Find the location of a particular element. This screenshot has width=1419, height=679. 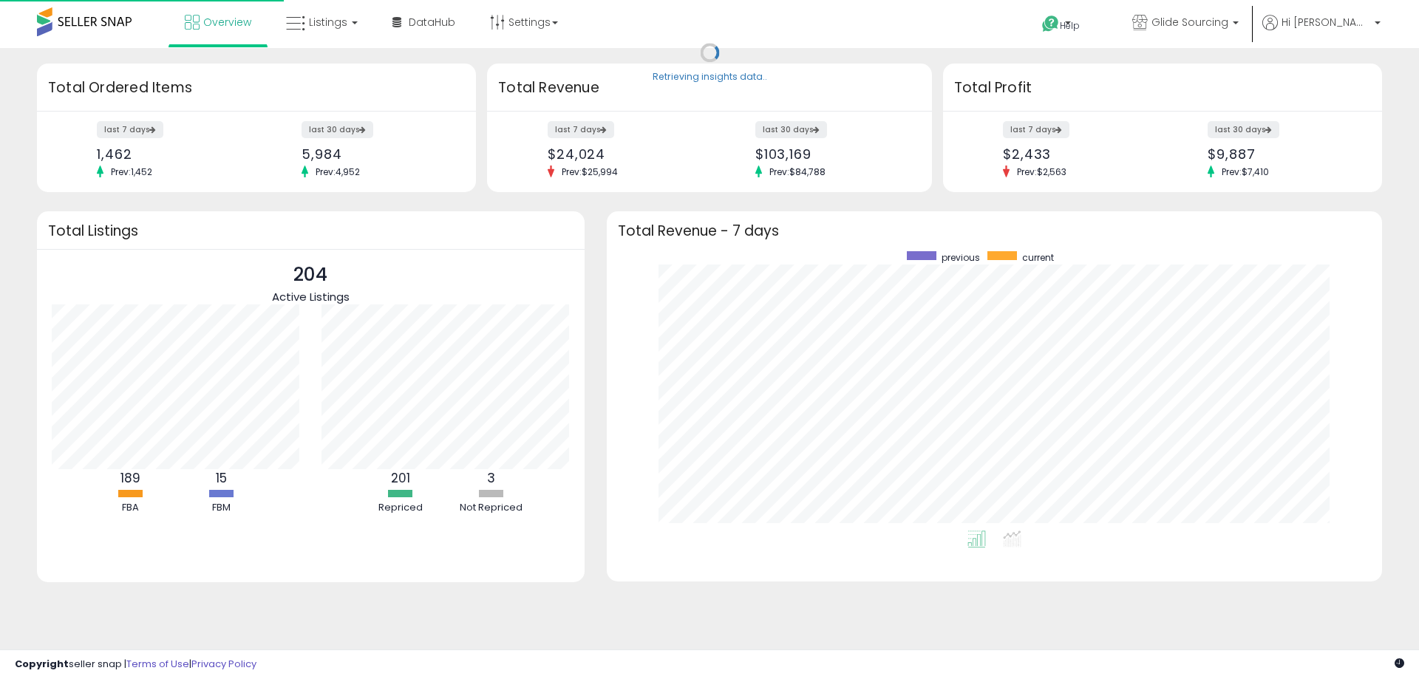

a: Privacy Policy is located at coordinates (224, 664).